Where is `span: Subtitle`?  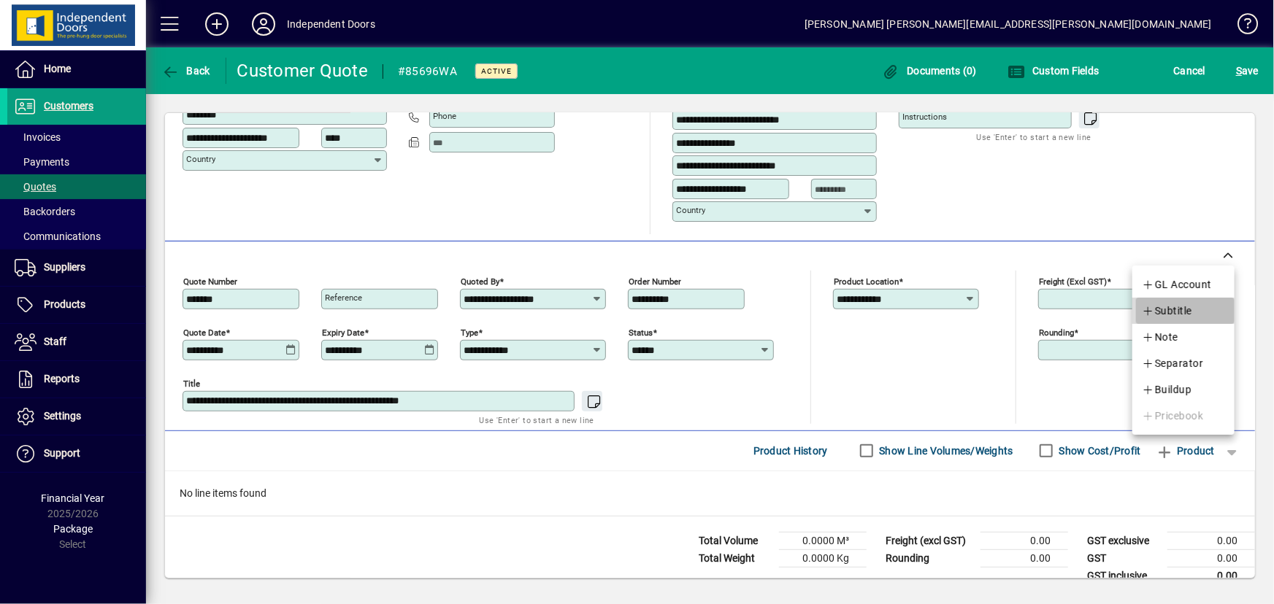 span: Subtitle is located at coordinates (1166, 311).